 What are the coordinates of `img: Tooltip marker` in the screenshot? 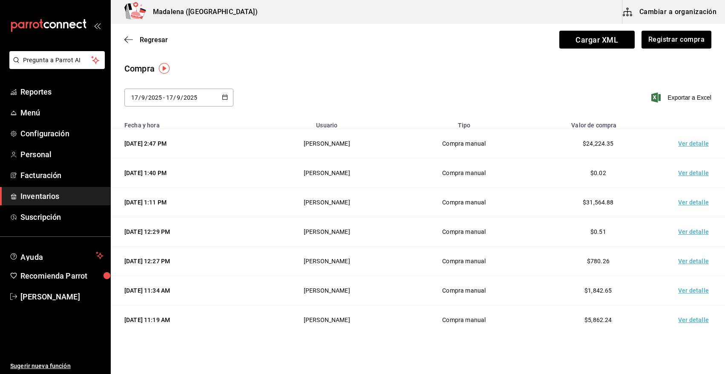 It's located at (164, 68).